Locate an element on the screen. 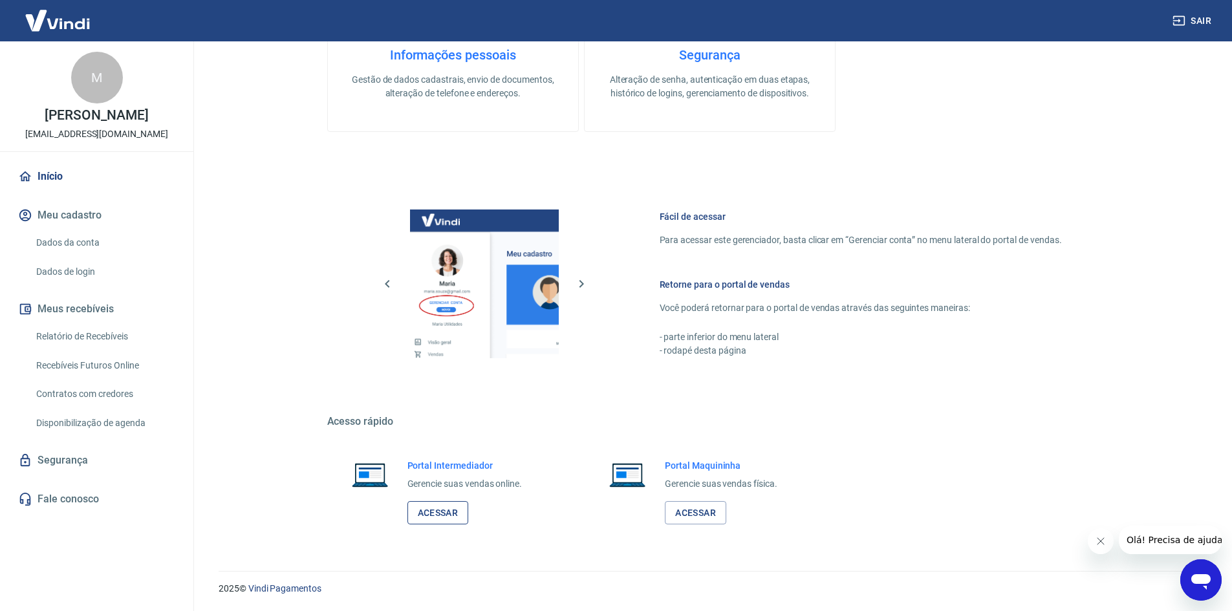 The image size is (1232, 611). img: Vindi is located at coordinates (58, 20).